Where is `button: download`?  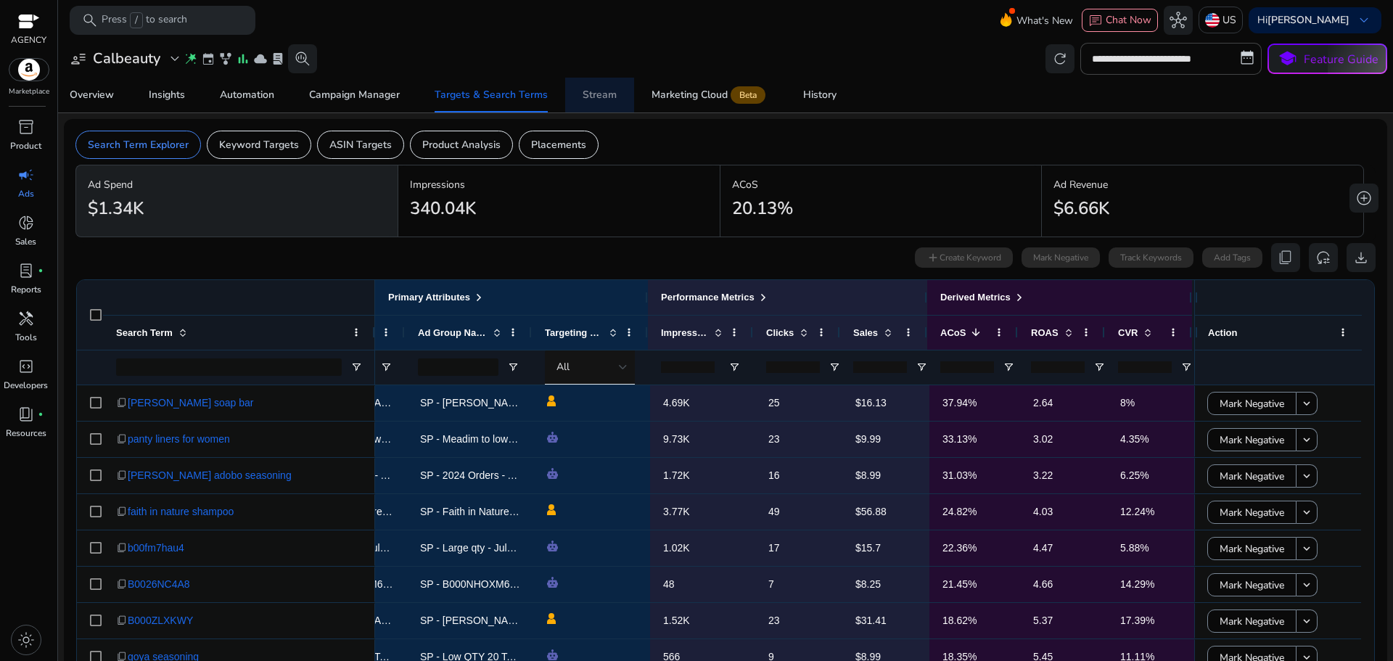
button: download is located at coordinates (1361, 258).